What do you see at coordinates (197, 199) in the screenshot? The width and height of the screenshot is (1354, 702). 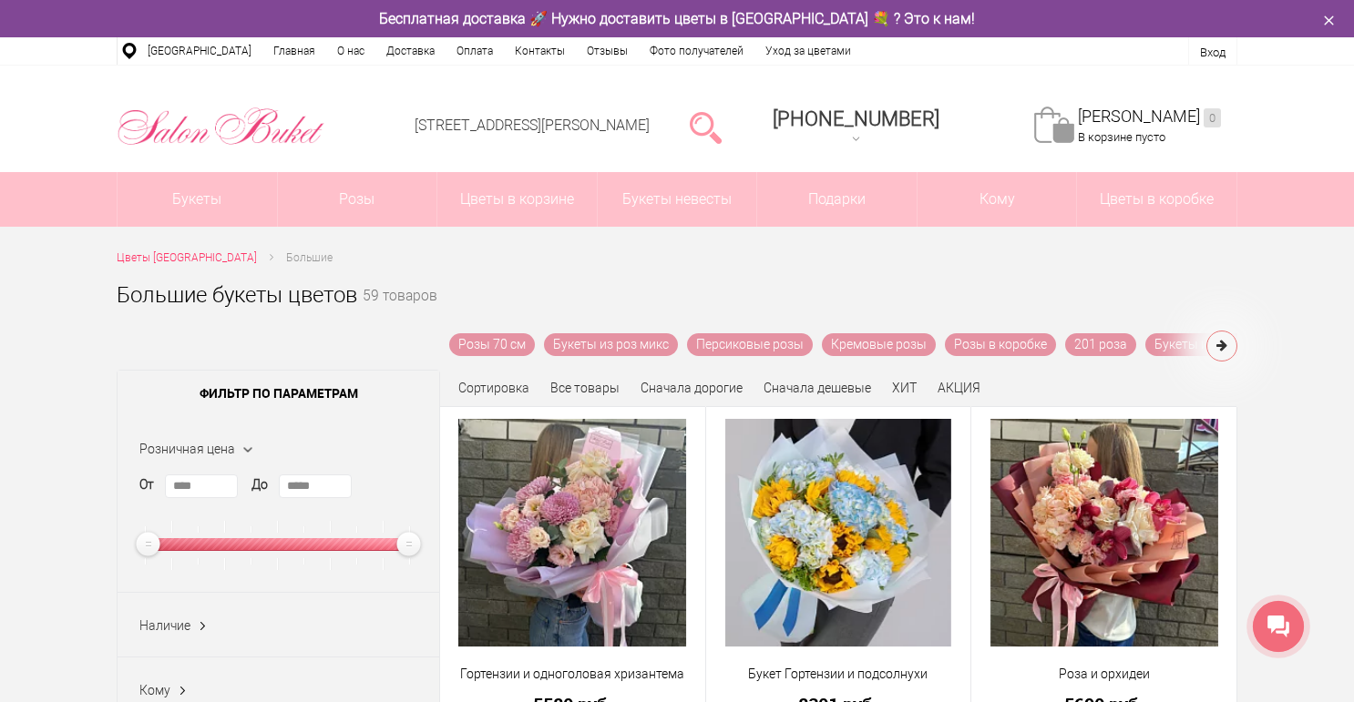 I see `a: Букеты` at bounding box center [197, 199].